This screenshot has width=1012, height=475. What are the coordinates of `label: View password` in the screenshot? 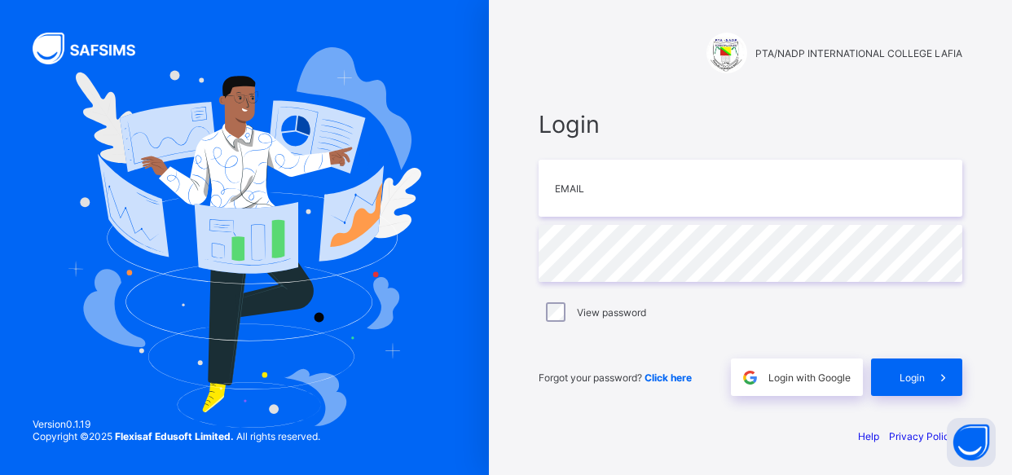 It's located at (611, 312).